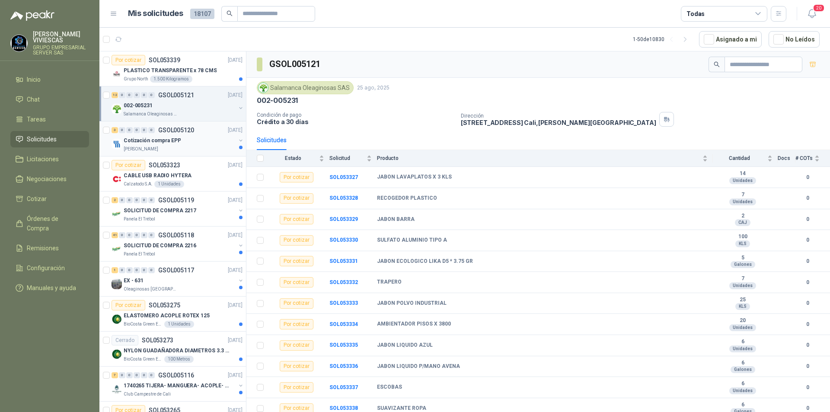 This screenshot has width=830, height=412. I want to click on a: Órdenes de Compra, so click(50, 223).